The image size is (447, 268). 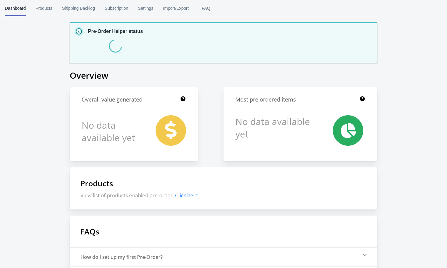 I want to click on h1: FAQs, so click(x=223, y=231).